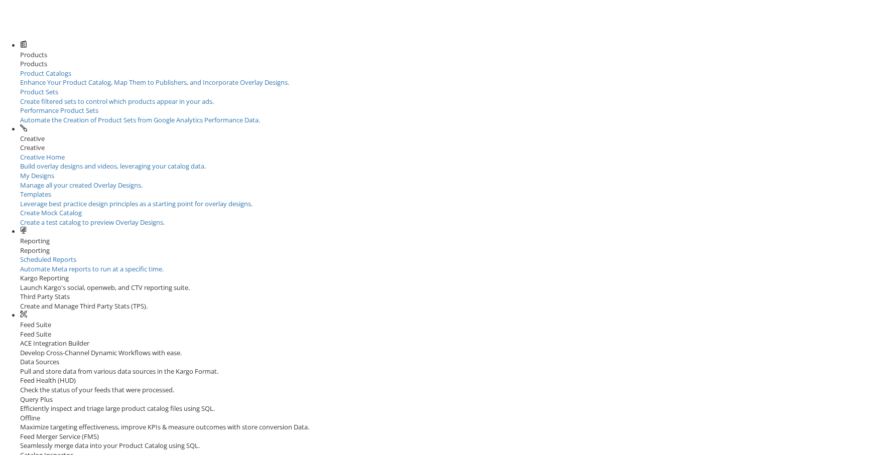  What do you see at coordinates (36, 325) in the screenshot?
I see `span: Feed Suite` at bounding box center [36, 325].